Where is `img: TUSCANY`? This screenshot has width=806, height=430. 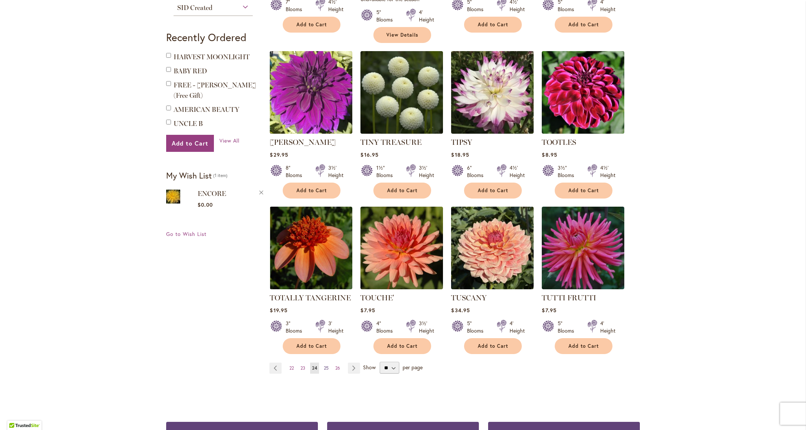 img: TUSCANY is located at coordinates (492, 248).